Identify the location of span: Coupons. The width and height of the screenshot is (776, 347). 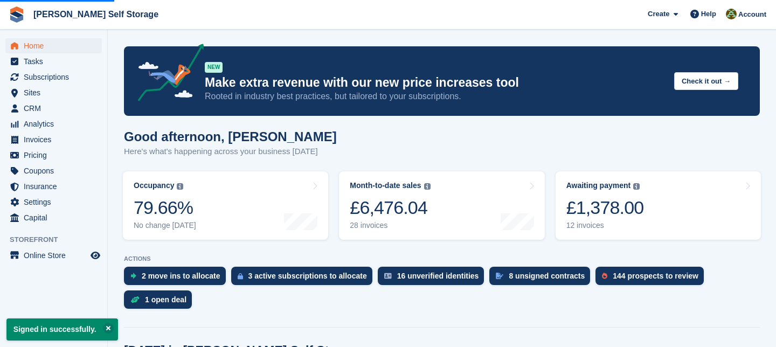
(56, 171).